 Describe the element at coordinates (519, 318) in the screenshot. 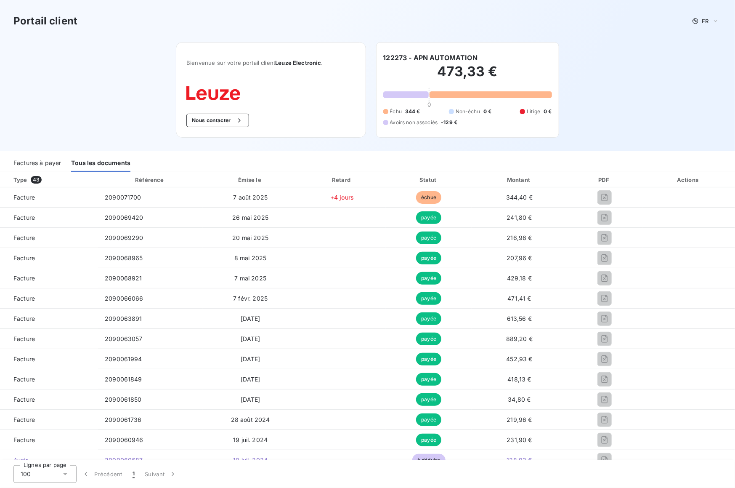

I see `span: 613,56 €` at that location.